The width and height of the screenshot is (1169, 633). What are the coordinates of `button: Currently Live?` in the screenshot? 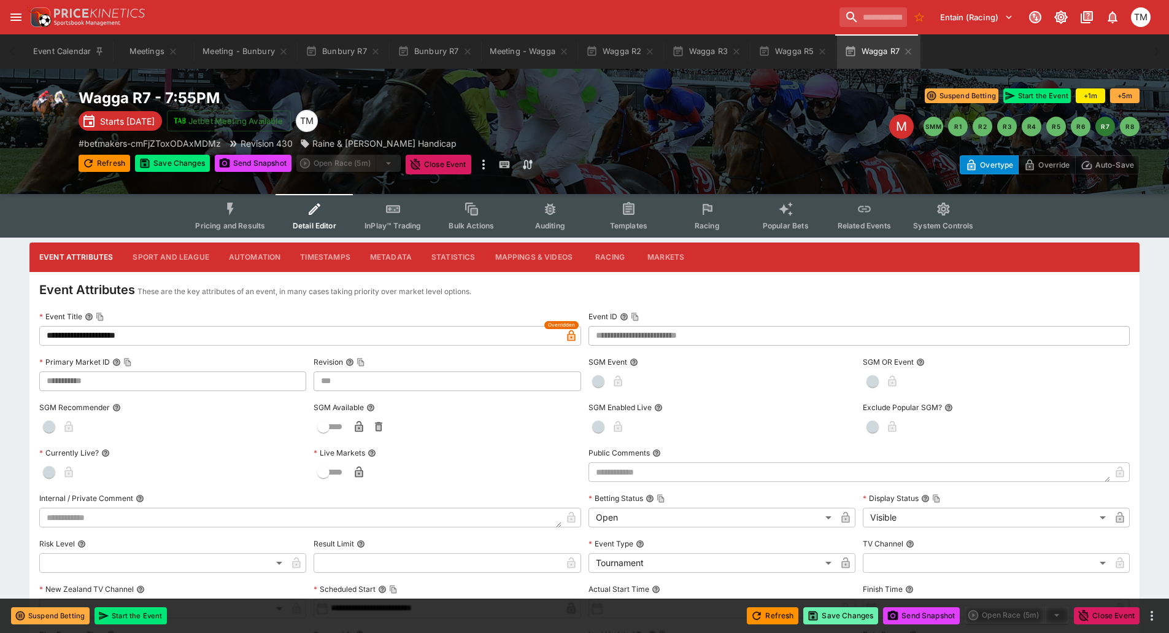 It's located at (106, 453).